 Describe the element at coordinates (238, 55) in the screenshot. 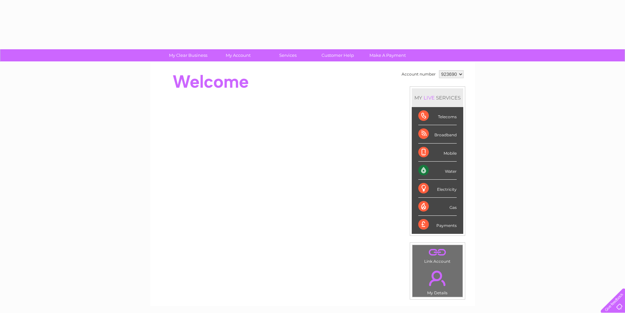

I see `a: My Account` at that location.